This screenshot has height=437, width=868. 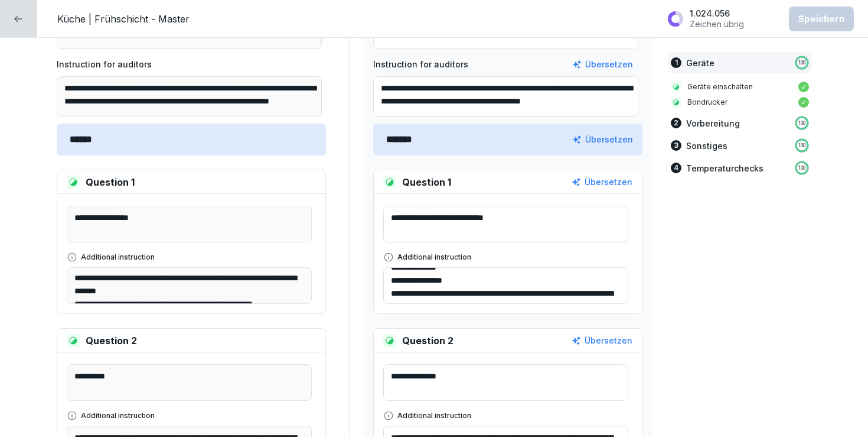 I want to click on p: Temperaturchecks, so click(x=725, y=168).